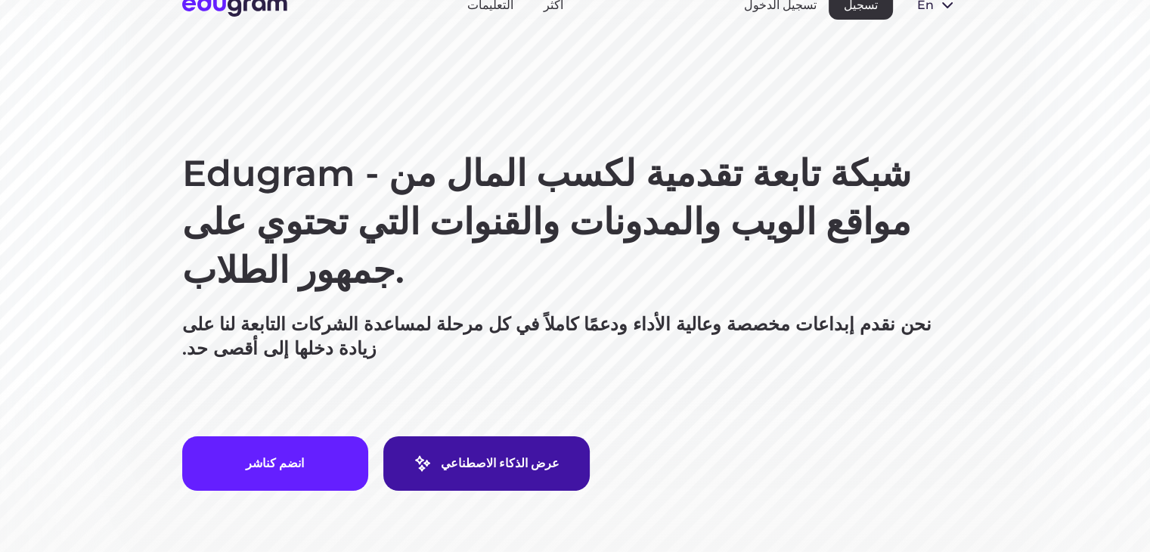 This screenshot has height=552, width=1150. What do you see at coordinates (486, 463) in the screenshot?
I see `a: عرض الذكاء الاصطناعي` at bounding box center [486, 463].